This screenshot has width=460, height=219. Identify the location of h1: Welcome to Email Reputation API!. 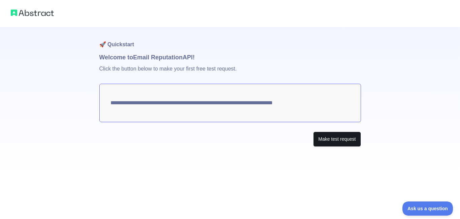
(230, 57).